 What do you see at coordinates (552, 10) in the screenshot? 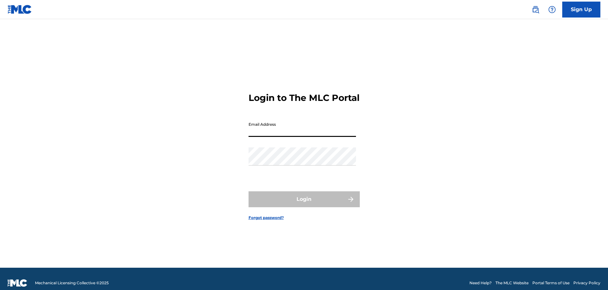
I see `img: help` at bounding box center [552, 10].